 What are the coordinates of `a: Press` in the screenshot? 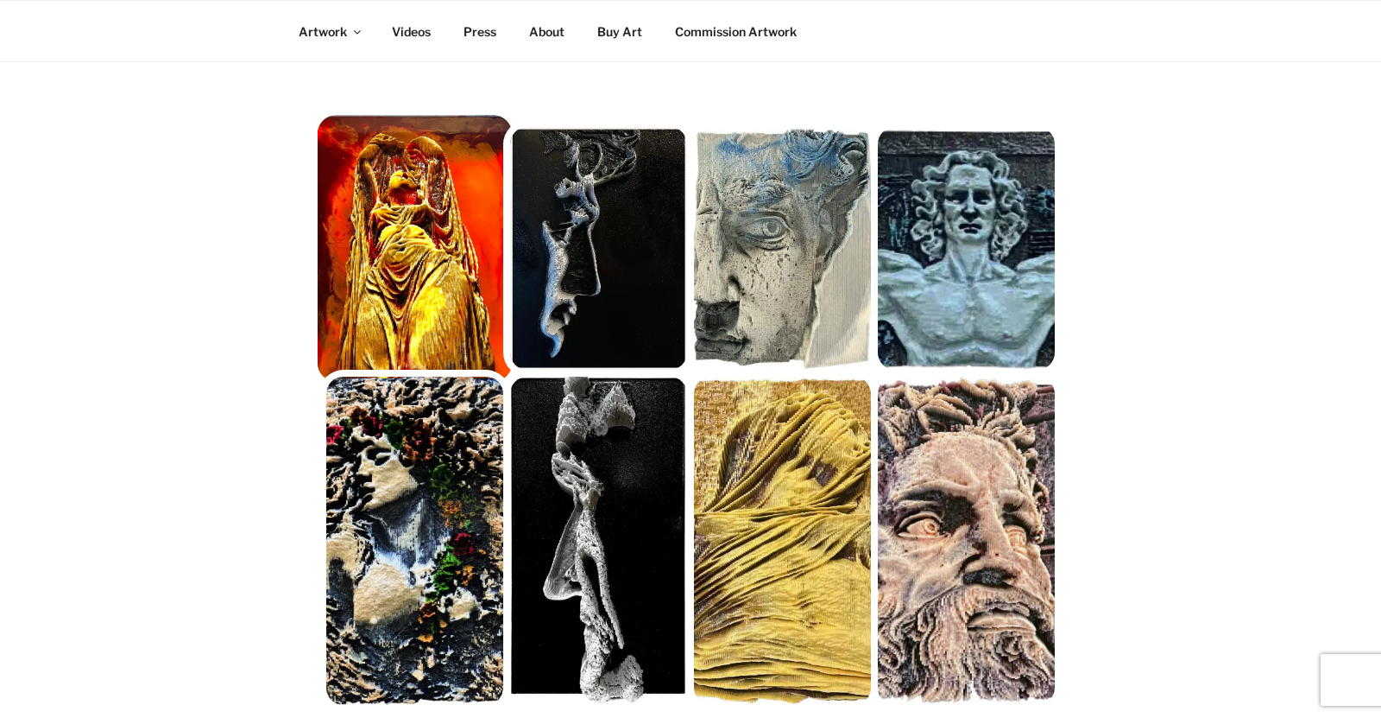 It's located at (479, 31).